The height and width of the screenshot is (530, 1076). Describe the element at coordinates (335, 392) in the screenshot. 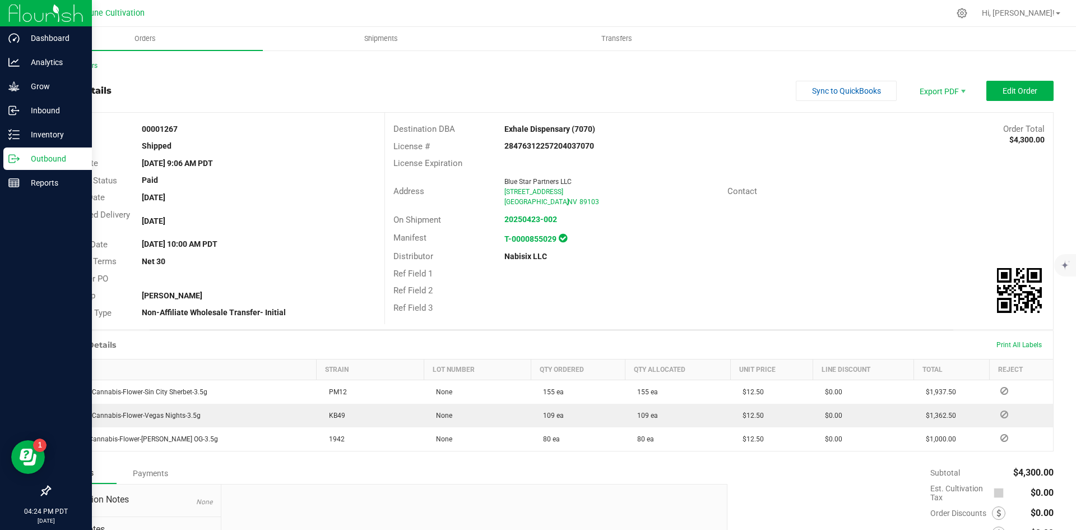

I see `span: PM12` at that location.